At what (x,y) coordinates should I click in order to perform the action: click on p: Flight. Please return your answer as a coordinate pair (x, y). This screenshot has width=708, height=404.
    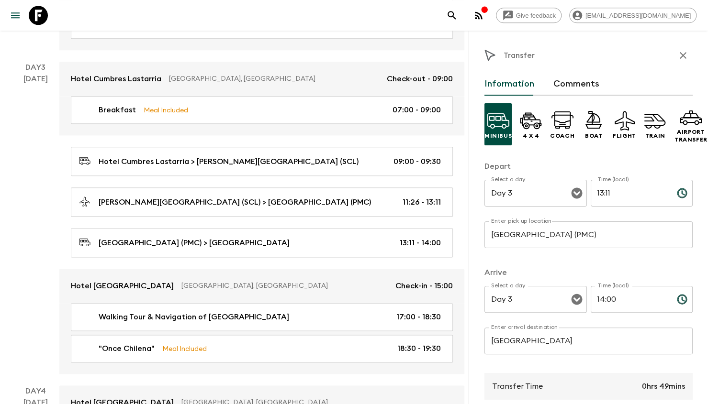
    Looking at the image, I should click on (624, 136).